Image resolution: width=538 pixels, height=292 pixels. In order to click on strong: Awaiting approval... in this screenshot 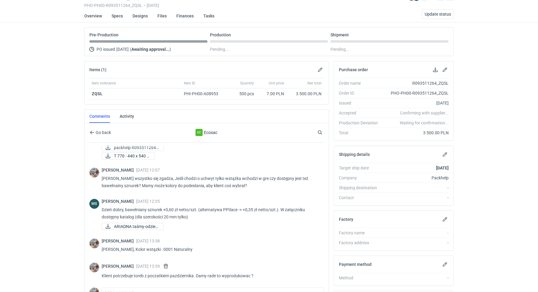, I will do `click(150, 49)`.